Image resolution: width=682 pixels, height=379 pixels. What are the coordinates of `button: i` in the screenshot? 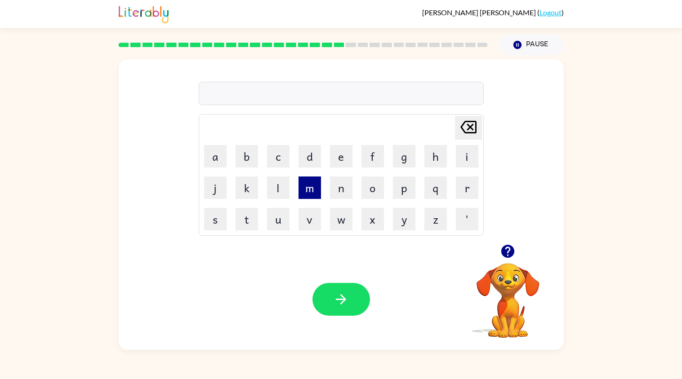 It's located at (467, 156).